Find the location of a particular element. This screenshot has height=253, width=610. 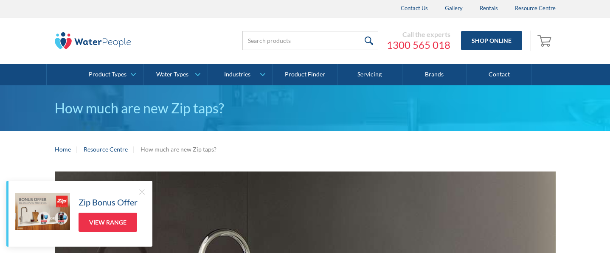

div: Call the experts is located at coordinates (418, 34).